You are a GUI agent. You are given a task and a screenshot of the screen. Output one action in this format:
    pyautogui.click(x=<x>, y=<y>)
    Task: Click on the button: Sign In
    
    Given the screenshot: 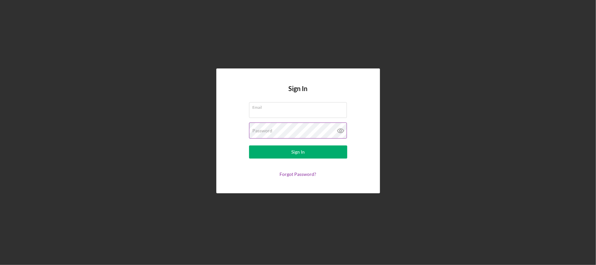 What is the action you would take?
    pyautogui.click(x=298, y=152)
    